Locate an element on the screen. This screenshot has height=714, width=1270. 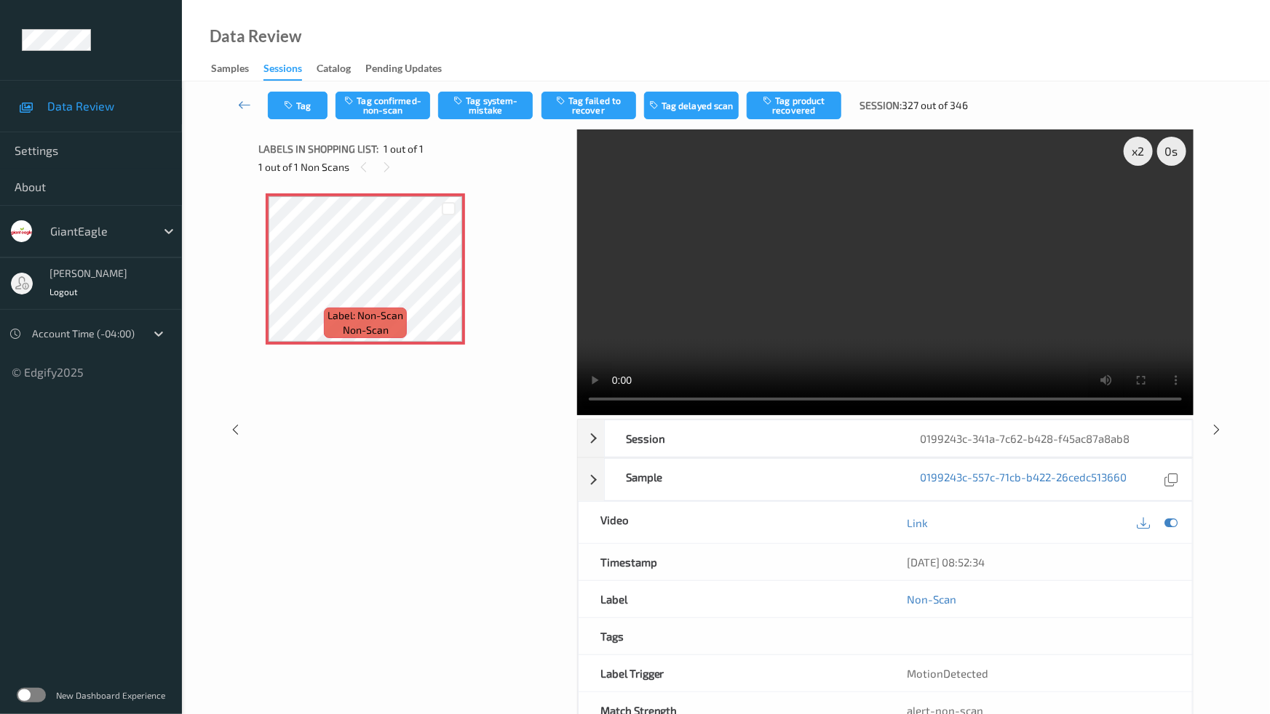
span: 327 out of 346 is located at coordinates (934, 105).